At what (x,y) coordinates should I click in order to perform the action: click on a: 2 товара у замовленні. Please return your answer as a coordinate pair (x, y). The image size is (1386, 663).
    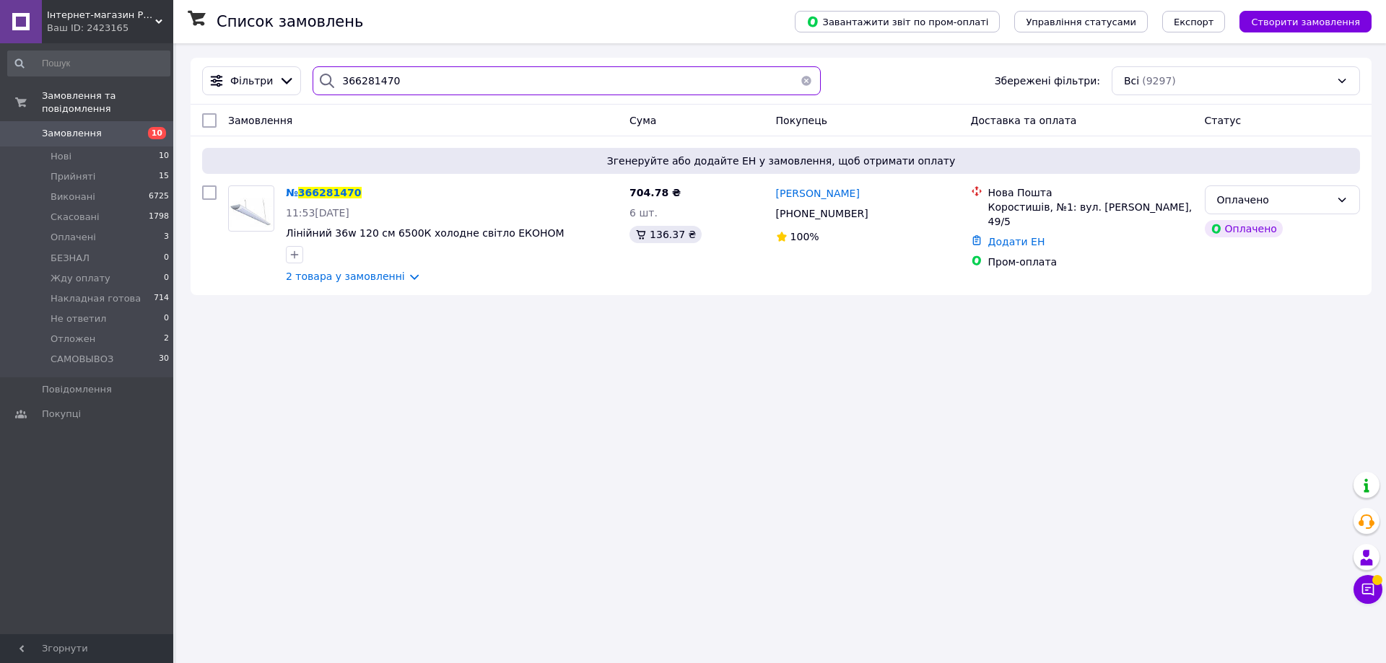
    Looking at the image, I should click on (345, 277).